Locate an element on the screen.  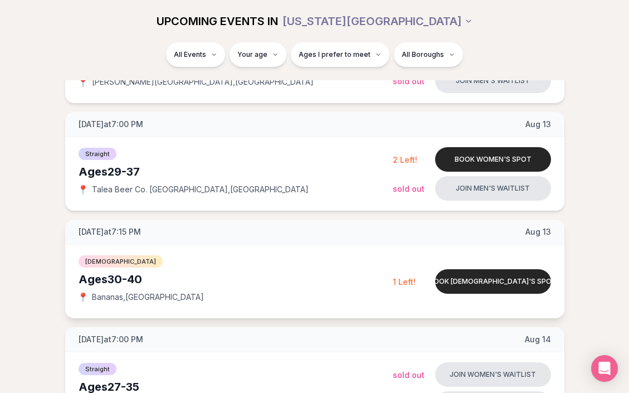
span: UPCOMING EVENTS IN is located at coordinates (217, 21).